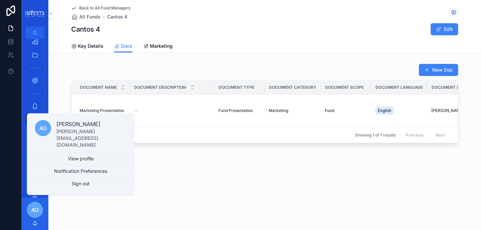 This screenshot has height=230, width=481. I want to click on span: Document Source, so click(452, 87).